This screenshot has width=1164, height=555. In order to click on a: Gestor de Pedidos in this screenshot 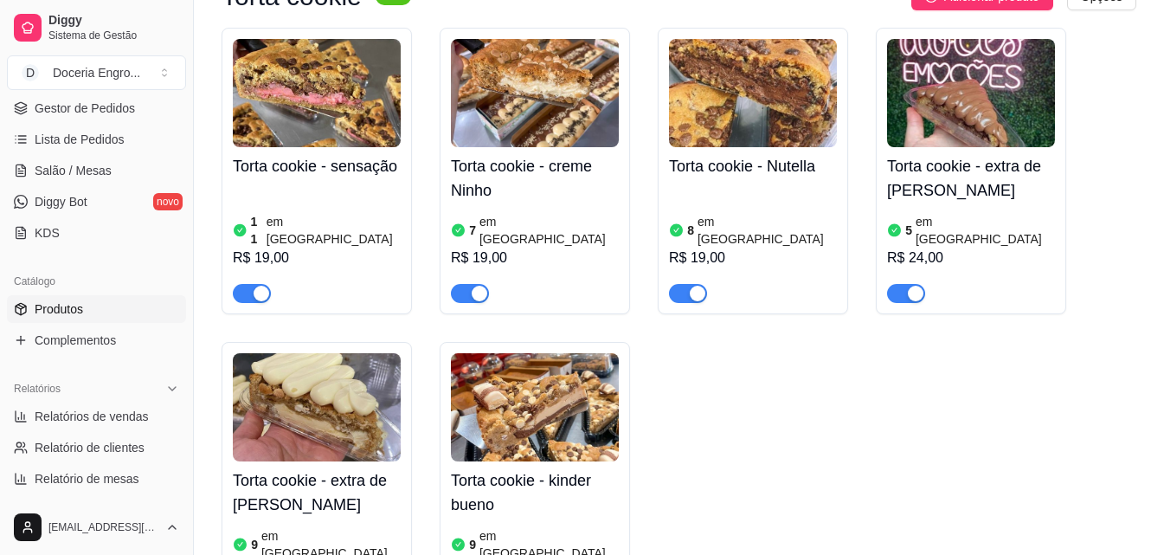, I will do `click(96, 108)`.